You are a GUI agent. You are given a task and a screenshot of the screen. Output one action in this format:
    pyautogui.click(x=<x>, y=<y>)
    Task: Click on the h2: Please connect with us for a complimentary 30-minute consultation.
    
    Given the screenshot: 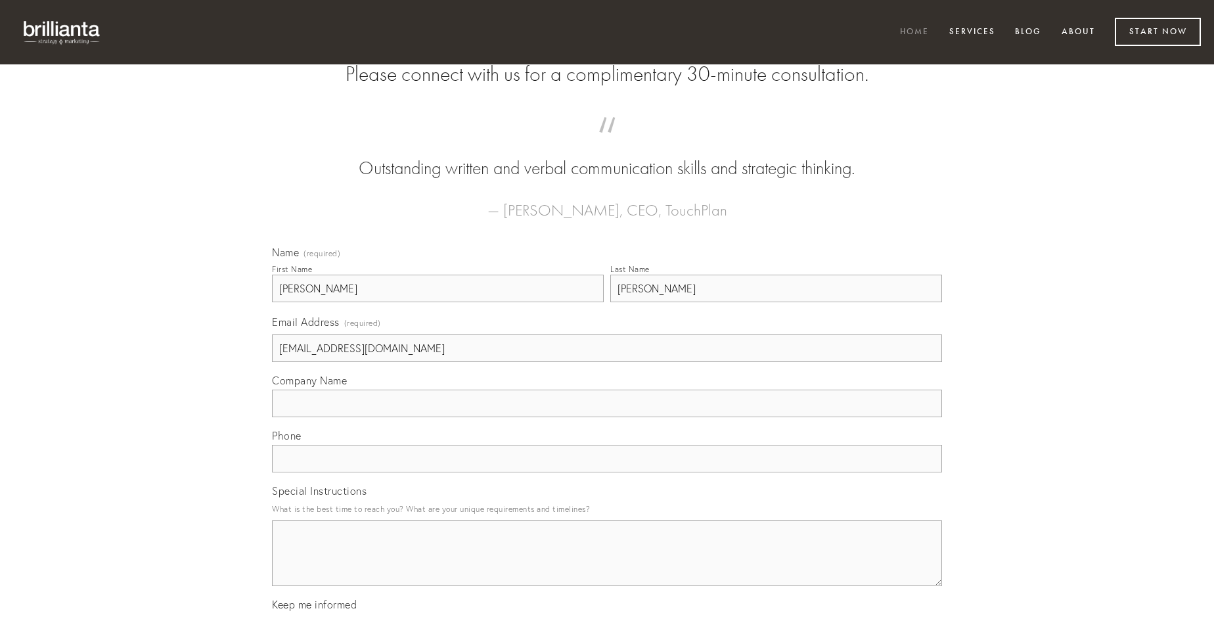 What is the action you would take?
    pyautogui.click(x=607, y=74)
    